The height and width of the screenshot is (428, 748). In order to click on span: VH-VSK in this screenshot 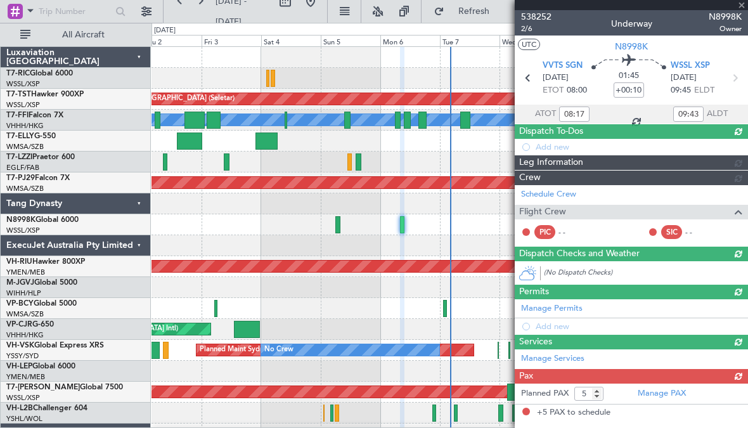, I will do `click(20, 346)`.